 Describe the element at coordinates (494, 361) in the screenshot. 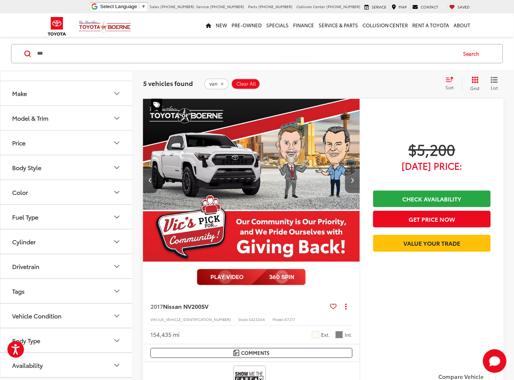

I see `svg: Start Chat` at that location.